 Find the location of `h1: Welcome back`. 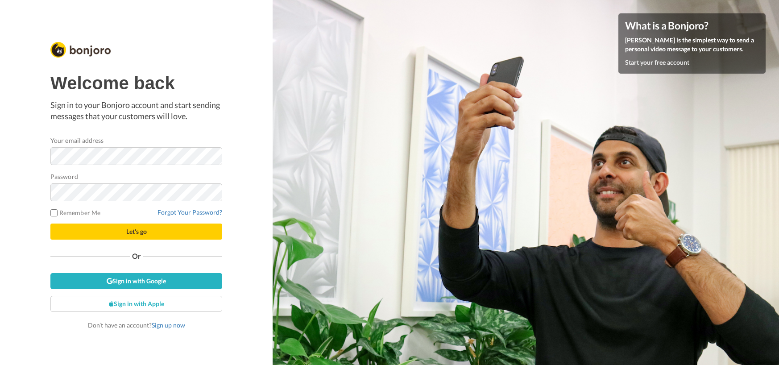

h1: Welcome back is located at coordinates (136, 83).